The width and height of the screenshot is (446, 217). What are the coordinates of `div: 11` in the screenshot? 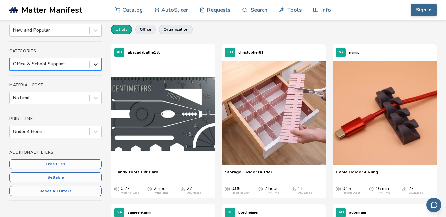 It's located at (305, 190).